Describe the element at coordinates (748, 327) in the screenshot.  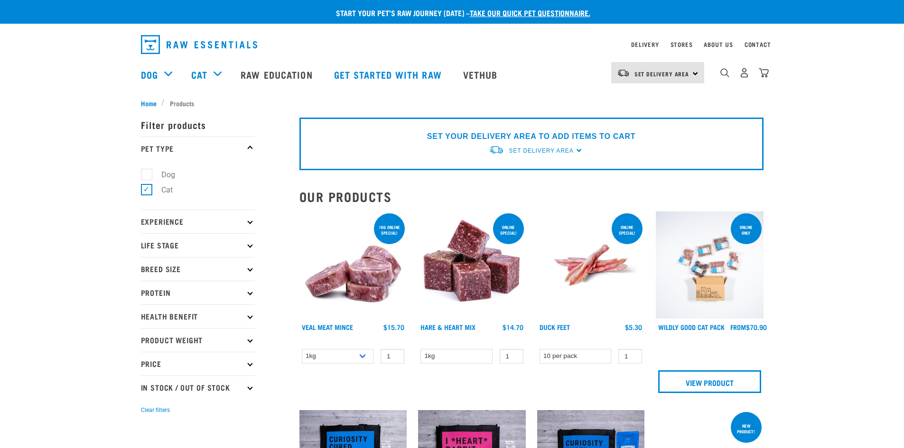
I see `div: $70.90` at that location.